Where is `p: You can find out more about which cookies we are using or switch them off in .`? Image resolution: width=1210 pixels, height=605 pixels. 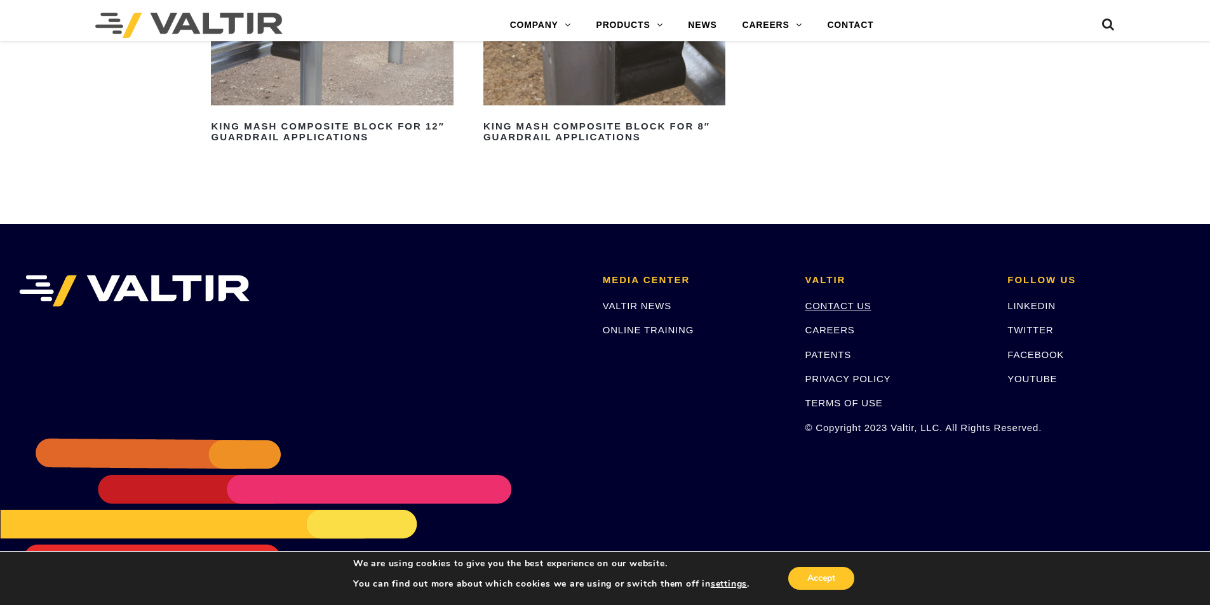 p: You can find out more about which cookies we are using or switch them off in . is located at coordinates (551, 584).